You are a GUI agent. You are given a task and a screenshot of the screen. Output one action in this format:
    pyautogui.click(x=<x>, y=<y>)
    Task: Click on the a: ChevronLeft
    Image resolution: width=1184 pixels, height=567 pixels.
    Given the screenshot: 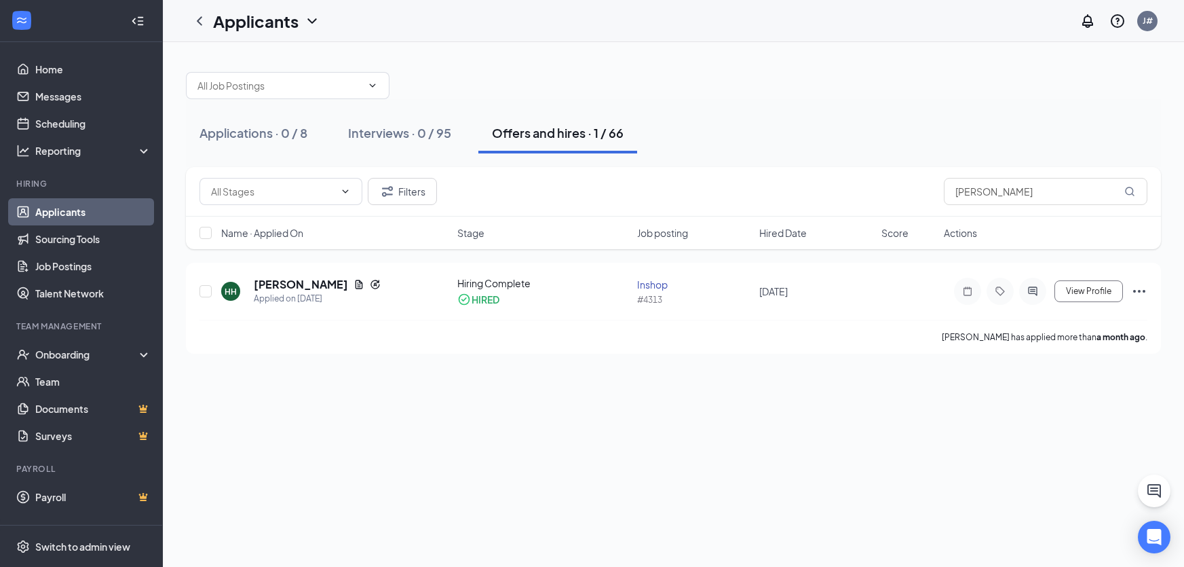 What is the action you would take?
    pyautogui.click(x=200, y=21)
    